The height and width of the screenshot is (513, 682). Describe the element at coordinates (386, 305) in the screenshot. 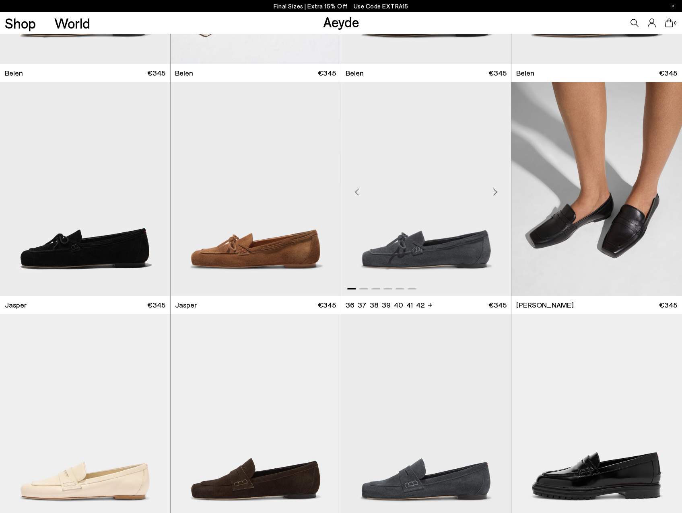

I see `li: 39` at that location.